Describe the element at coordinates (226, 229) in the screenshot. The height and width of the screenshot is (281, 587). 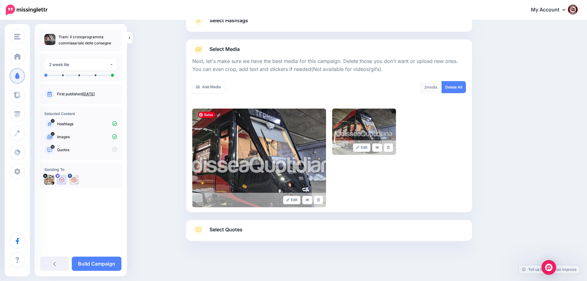
I see `span: Select Quotes` at that location.